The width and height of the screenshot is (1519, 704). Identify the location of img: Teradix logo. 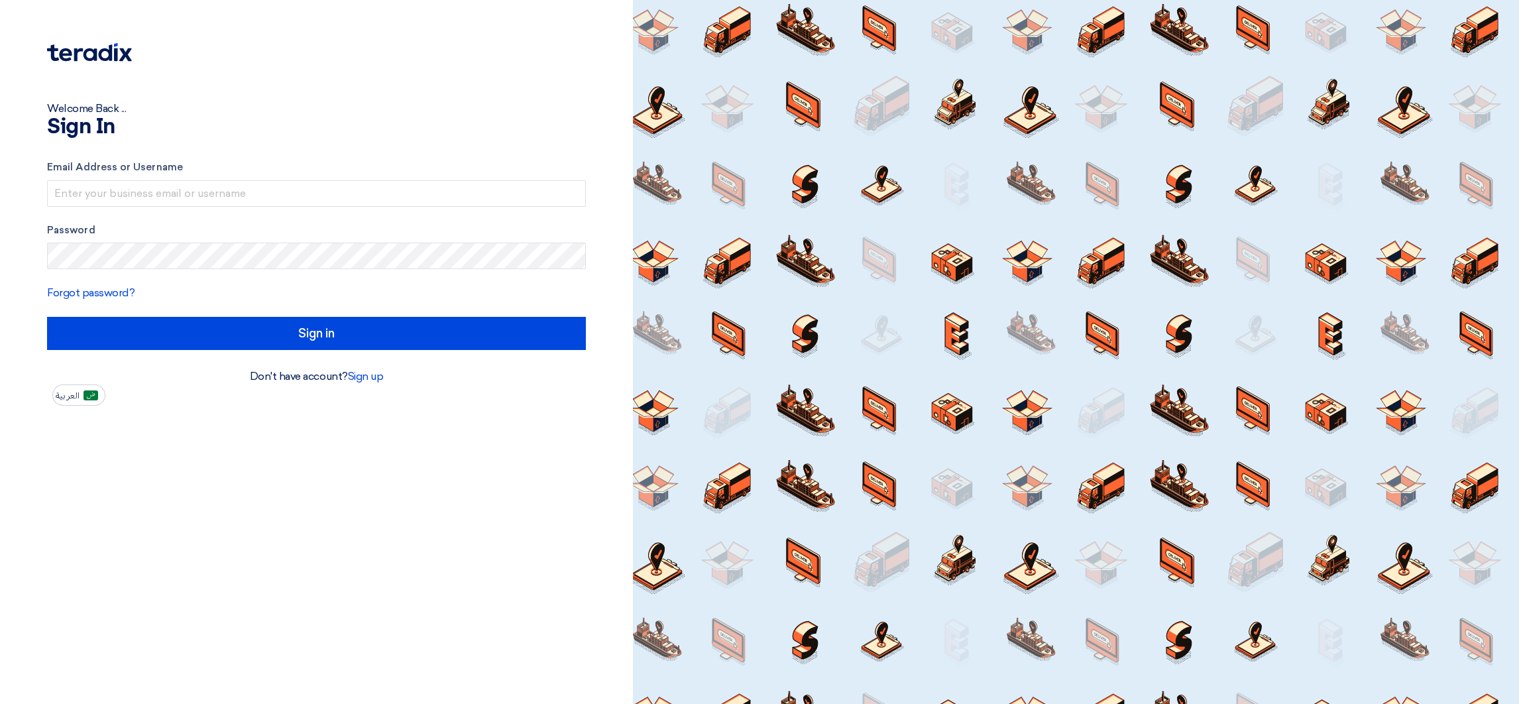
(89, 52).